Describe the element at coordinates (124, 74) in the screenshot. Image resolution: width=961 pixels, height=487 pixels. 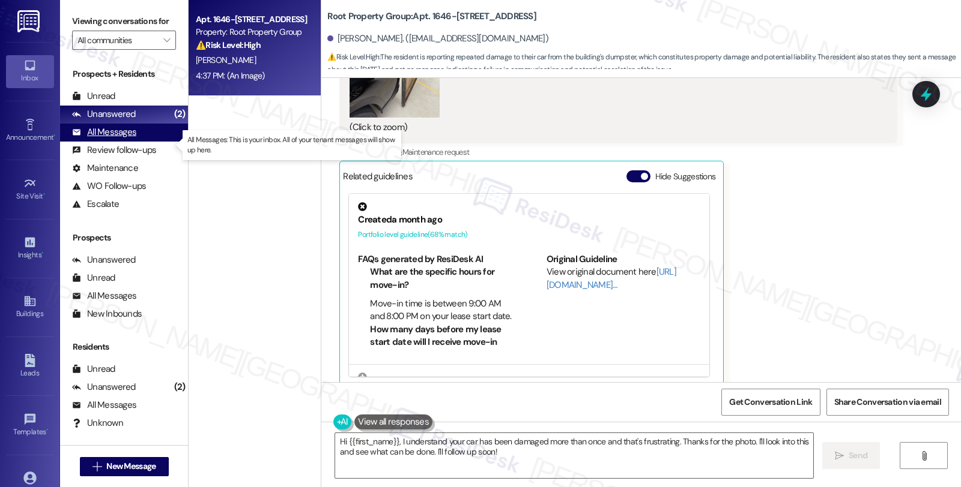
I see `div: Prospects + Residents` at that location.